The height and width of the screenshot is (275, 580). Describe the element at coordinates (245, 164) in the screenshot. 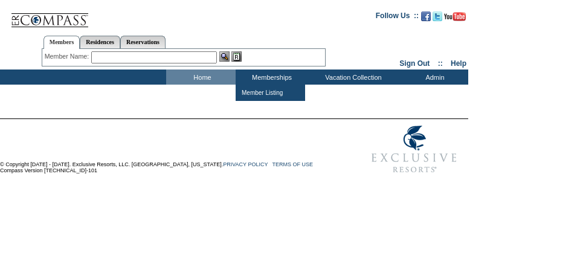

I see `a: PRIVACY POLICY` at that location.